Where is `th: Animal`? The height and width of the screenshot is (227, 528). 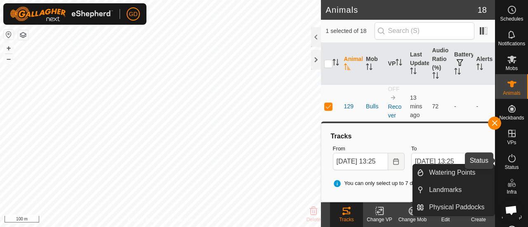 th: Animal is located at coordinates (351, 64).